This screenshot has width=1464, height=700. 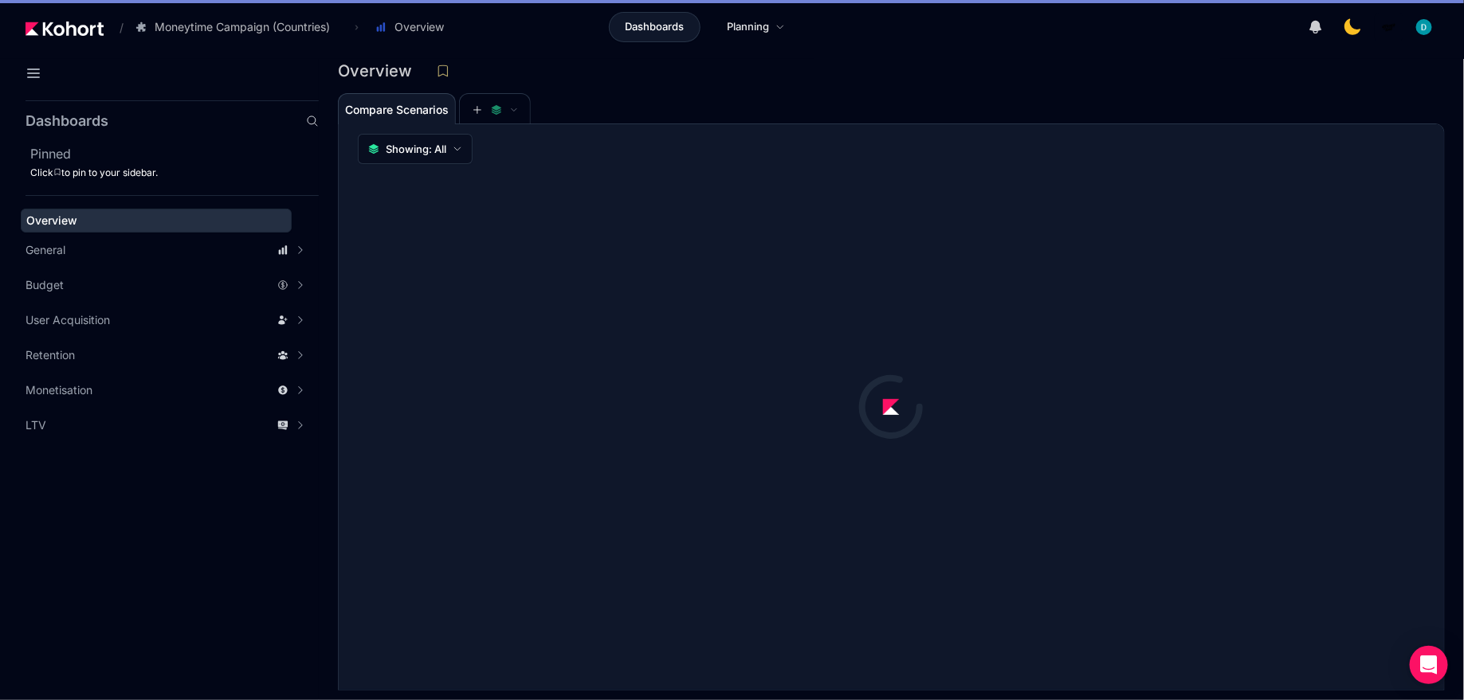 I want to click on span: Budget, so click(x=45, y=285).